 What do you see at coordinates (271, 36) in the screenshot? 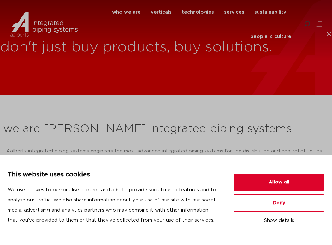
I see `a: people & culture` at bounding box center [271, 36].